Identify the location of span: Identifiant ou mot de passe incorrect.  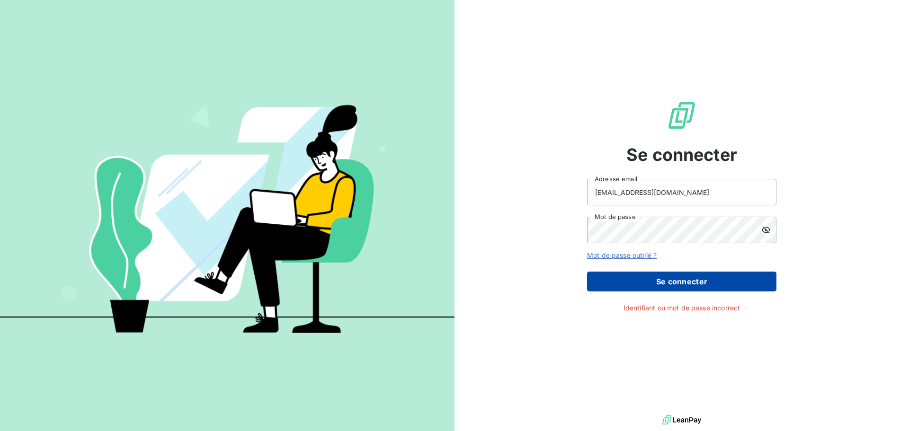
(682, 308).